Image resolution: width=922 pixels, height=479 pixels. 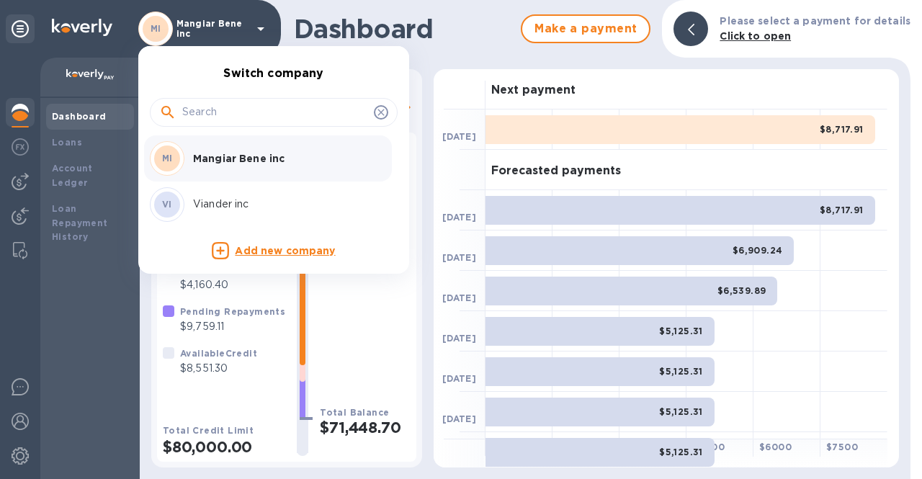 I want to click on input: Search, so click(x=275, y=112).